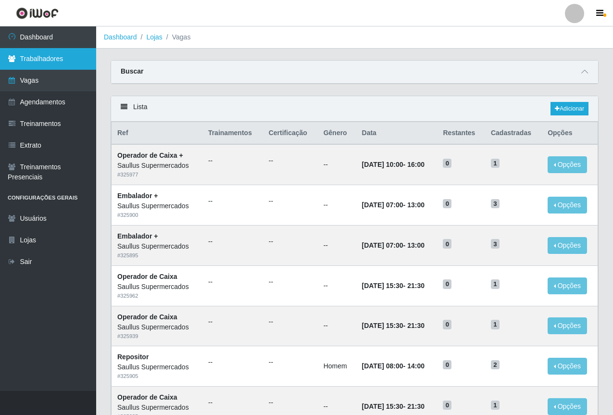  I want to click on th: Restantes, so click(461, 133).